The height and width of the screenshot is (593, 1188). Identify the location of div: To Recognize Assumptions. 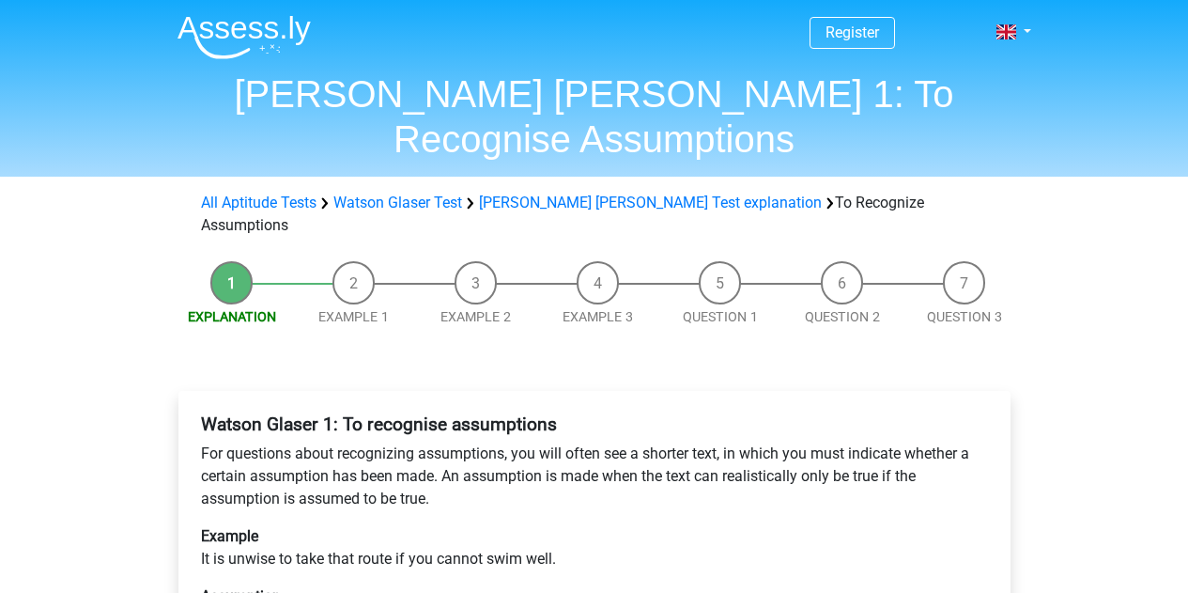
(595, 214).